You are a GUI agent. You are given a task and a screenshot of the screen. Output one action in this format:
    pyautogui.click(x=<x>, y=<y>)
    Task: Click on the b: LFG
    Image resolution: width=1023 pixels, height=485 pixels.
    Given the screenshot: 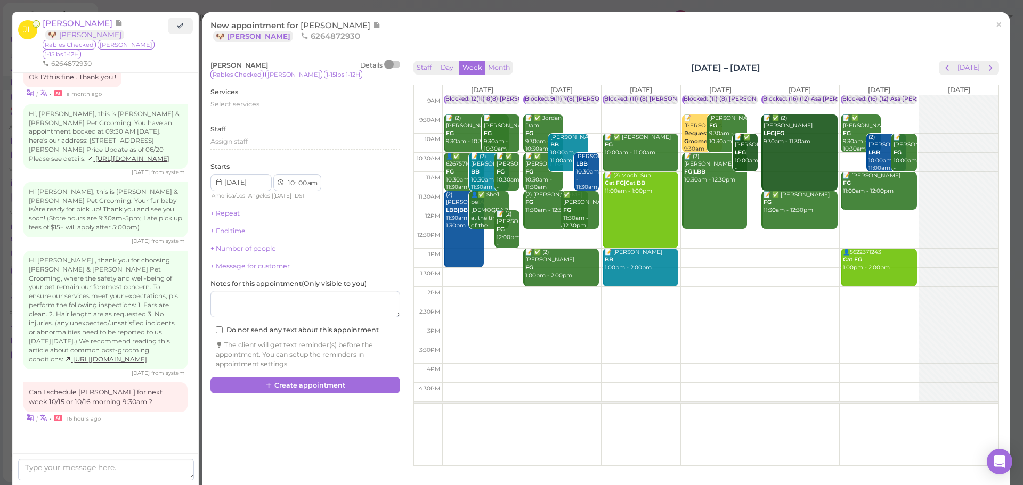 What is the action you would take?
    pyautogui.click(x=740, y=152)
    